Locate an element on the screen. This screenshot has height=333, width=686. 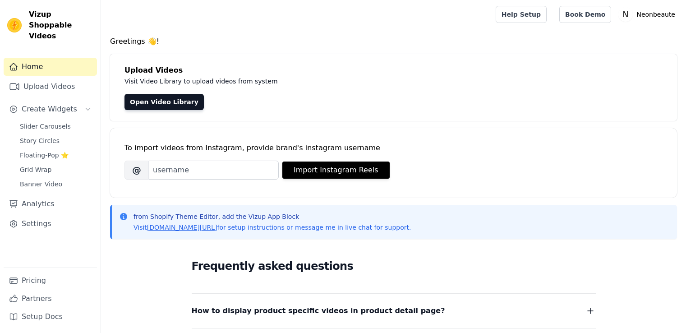
button: Import Instagram Reels is located at coordinates (336, 170).